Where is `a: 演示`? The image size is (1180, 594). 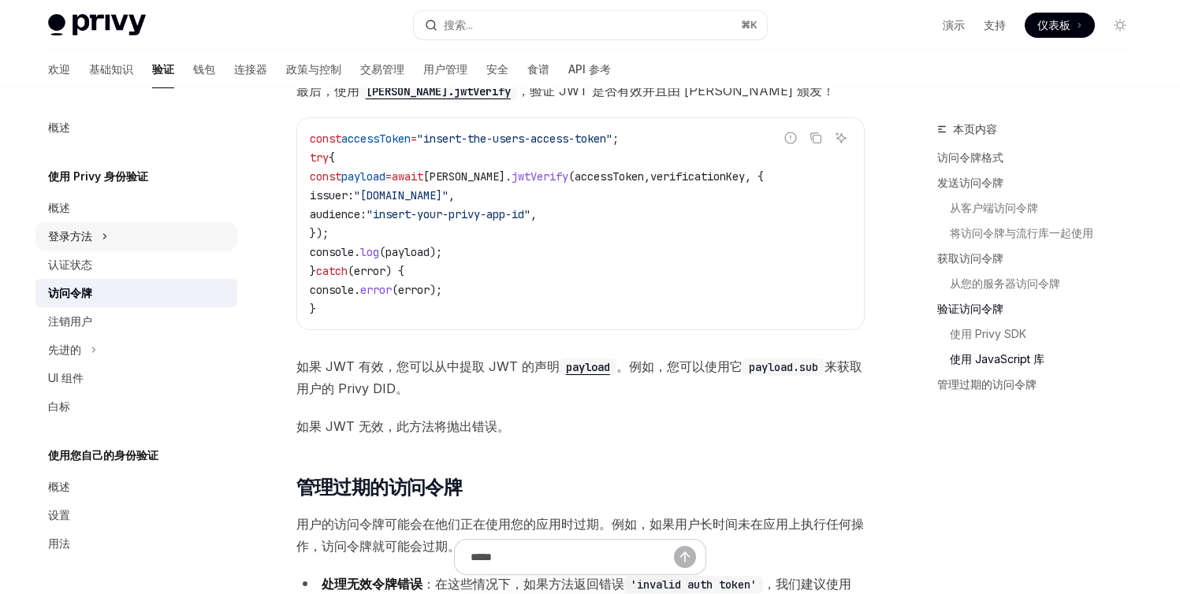
a: 演示 is located at coordinates (954, 25).